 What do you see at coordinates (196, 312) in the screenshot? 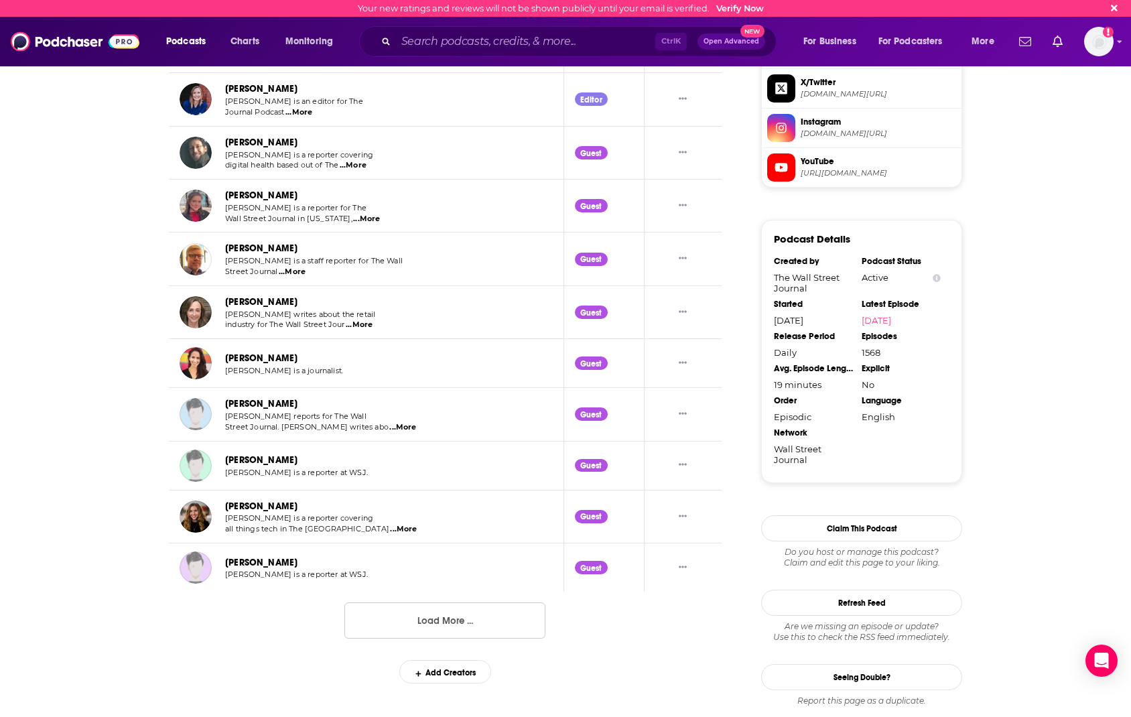
I see `a: Suzanne Kapner` at bounding box center [196, 312].